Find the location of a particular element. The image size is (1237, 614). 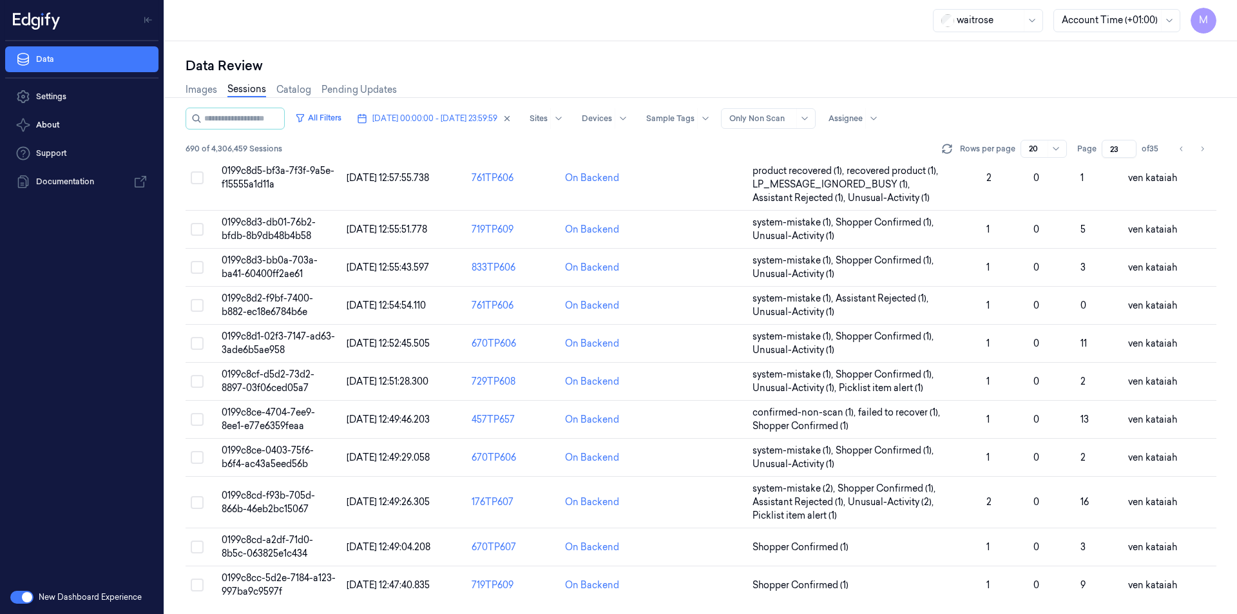

button: Toggle Navigation is located at coordinates (148, 20).